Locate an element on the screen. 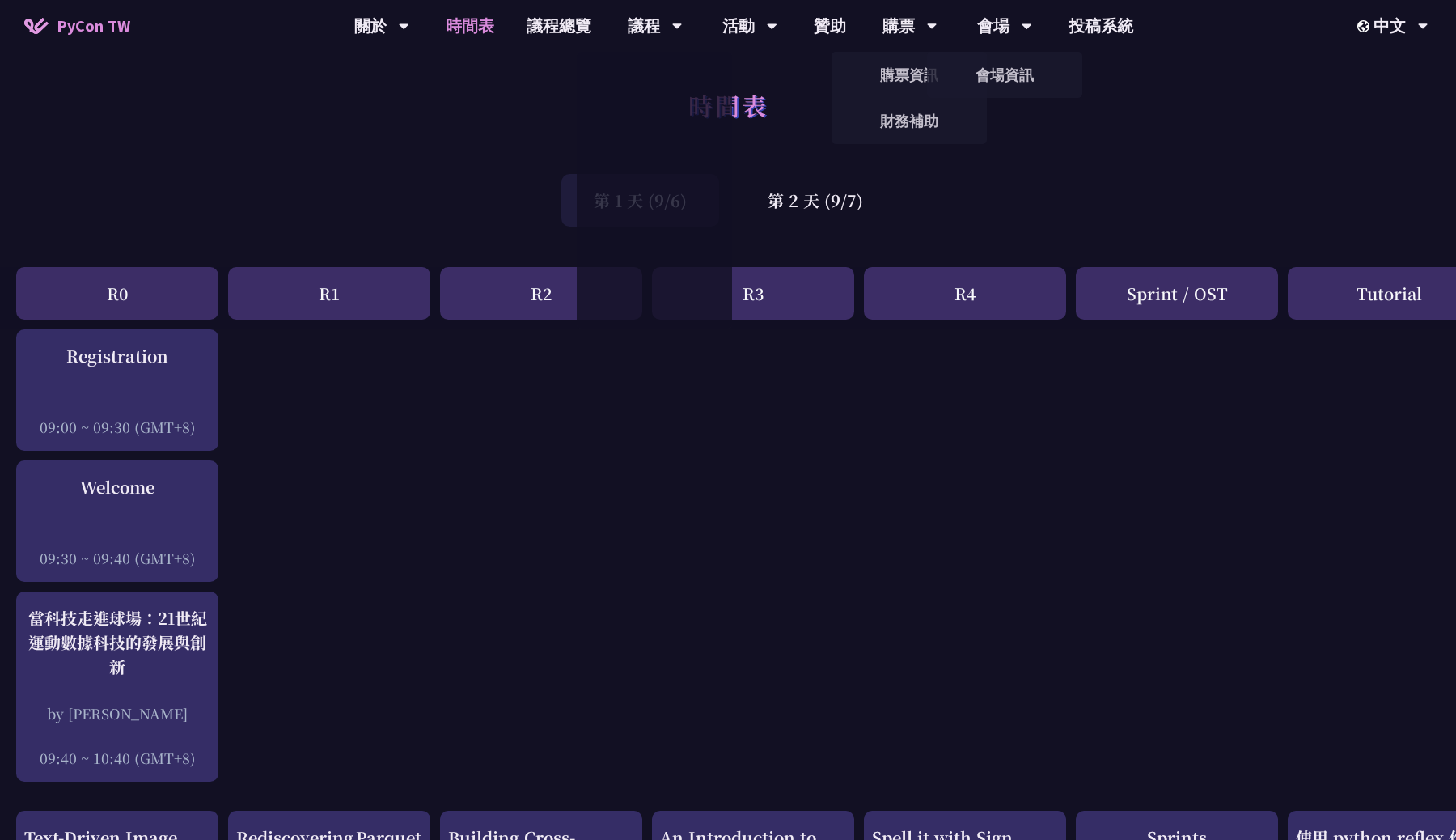 The width and height of the screenshot is (1456, 840). div: 09:40 ~ 10:40 (GMT+8) is located at coordinates (118, 757).